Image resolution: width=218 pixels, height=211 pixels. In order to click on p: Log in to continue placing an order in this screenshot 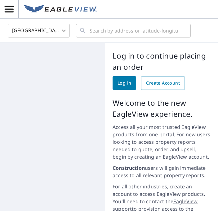, I will do `click(161, 61)`.